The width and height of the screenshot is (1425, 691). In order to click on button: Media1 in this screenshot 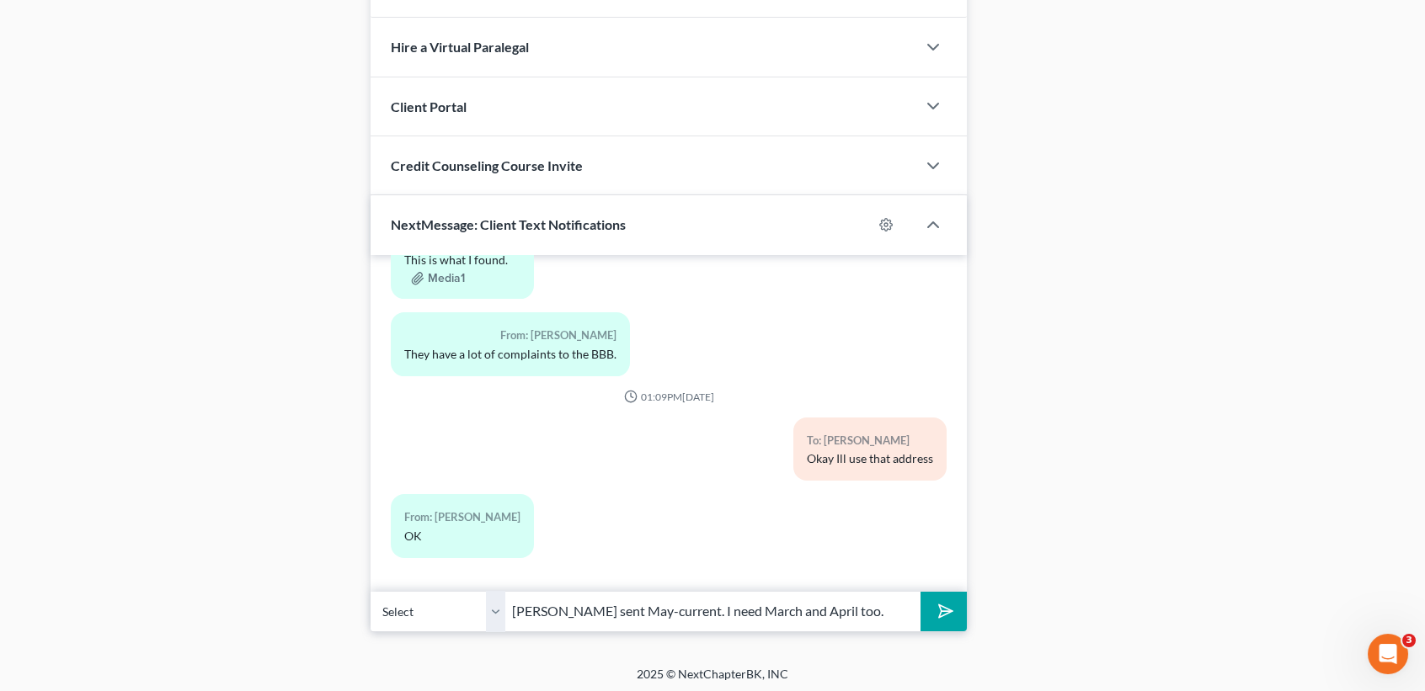, I will do `click(438, 279)`.